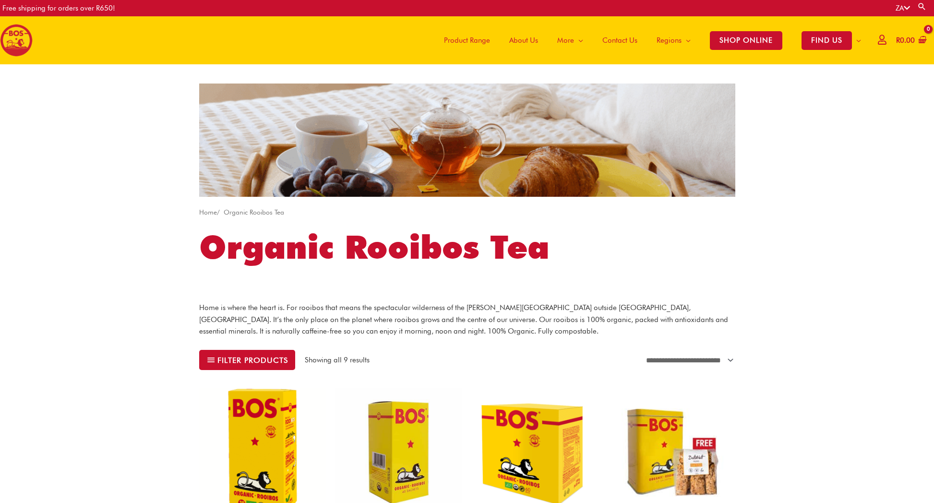 The width and height of the screenshot is (934, 503). Describe the element at coordinates (467, 140) in the screenshot. I see `img: sa website cateogry banner tea` at that location.